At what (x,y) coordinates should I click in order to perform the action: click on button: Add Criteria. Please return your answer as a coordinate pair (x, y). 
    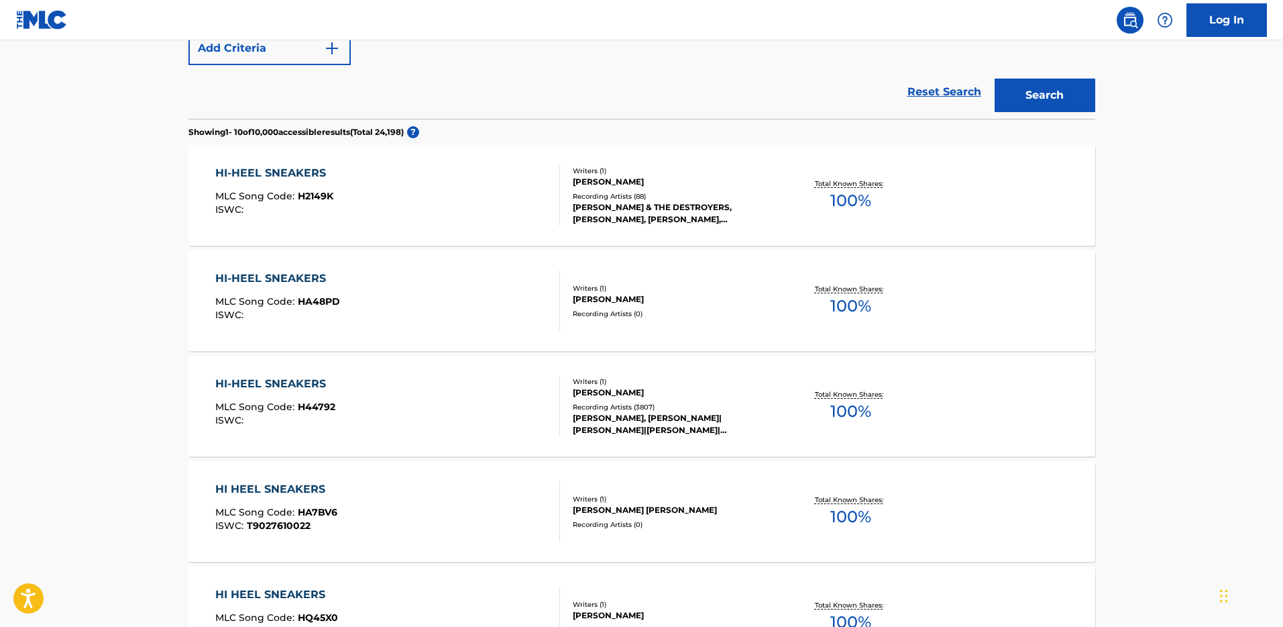
    Looking at the image, I should click on (270, 48).